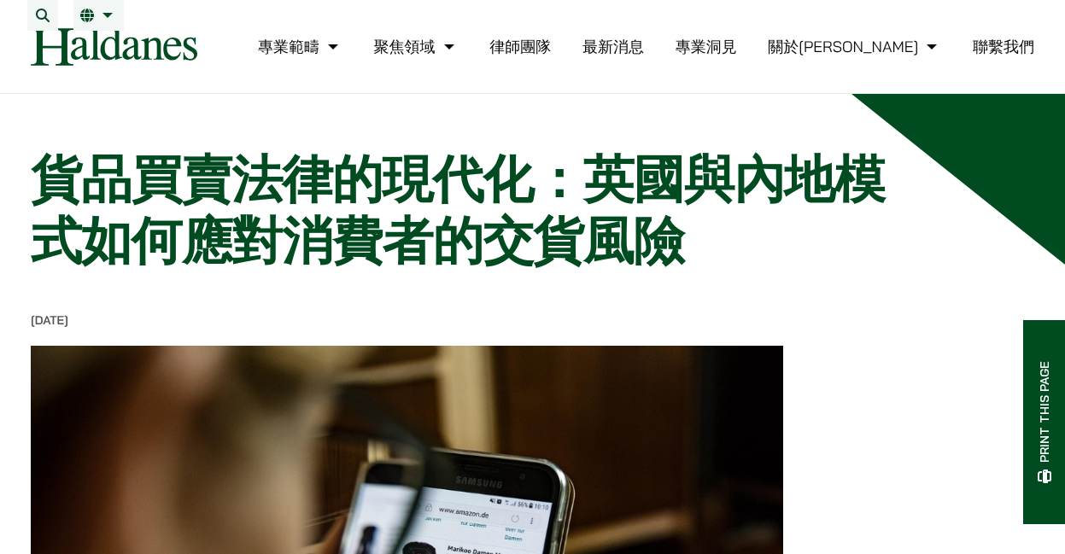 The height and width of the screenshot is (554, 1065). What do you see at coordinates (1004, 46) in the screenshot?
I see `a: 聯繫我們` at bounding box center [1004, 46].